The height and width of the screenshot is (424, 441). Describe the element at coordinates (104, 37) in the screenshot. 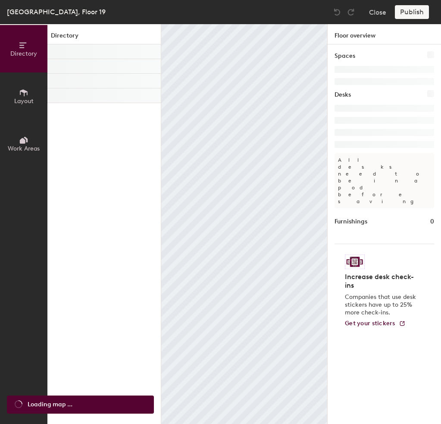

I see `h1: Directory` at that location.